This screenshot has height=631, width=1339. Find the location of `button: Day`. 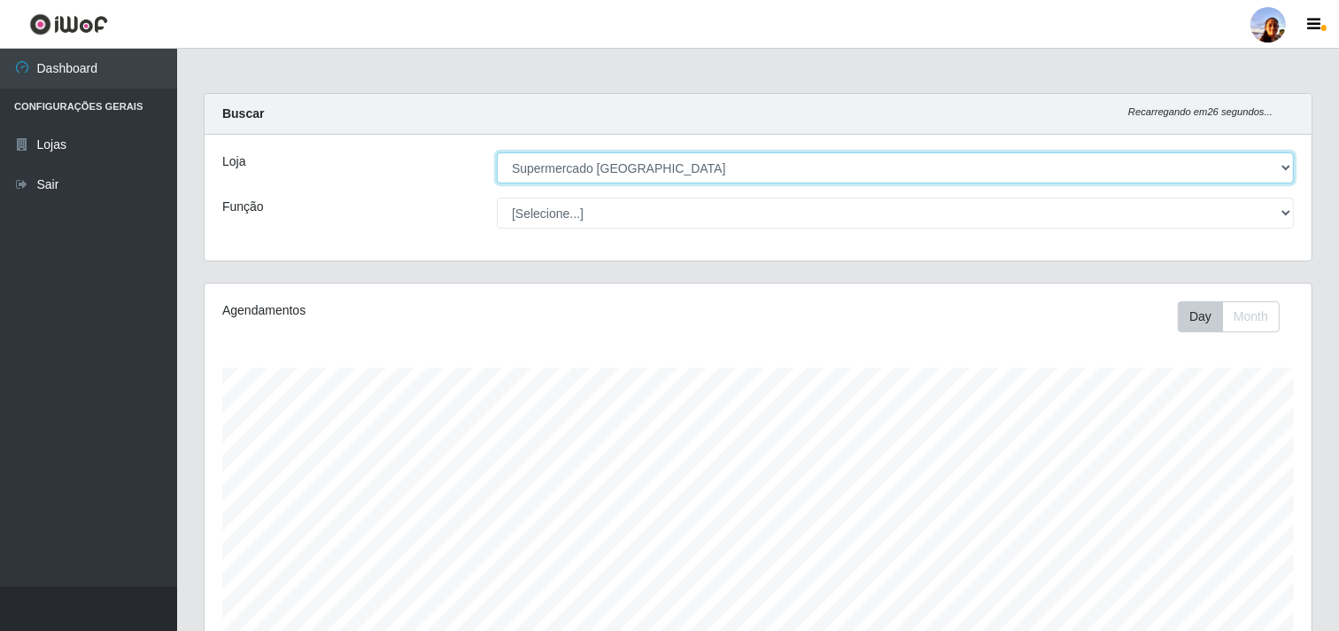

button: Day is located at coordinates (1200, 316).